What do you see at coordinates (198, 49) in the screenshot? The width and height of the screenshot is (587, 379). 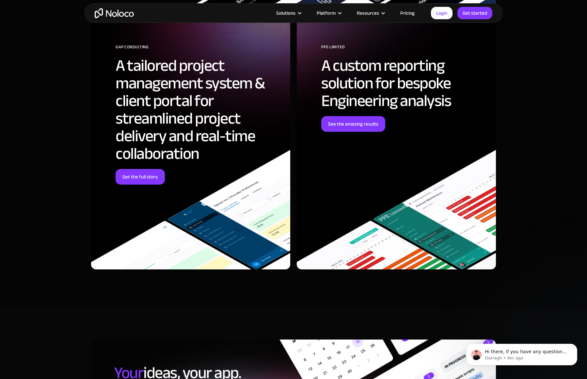 I see `div: GAP Consulting` at bounding box center [198, 49].